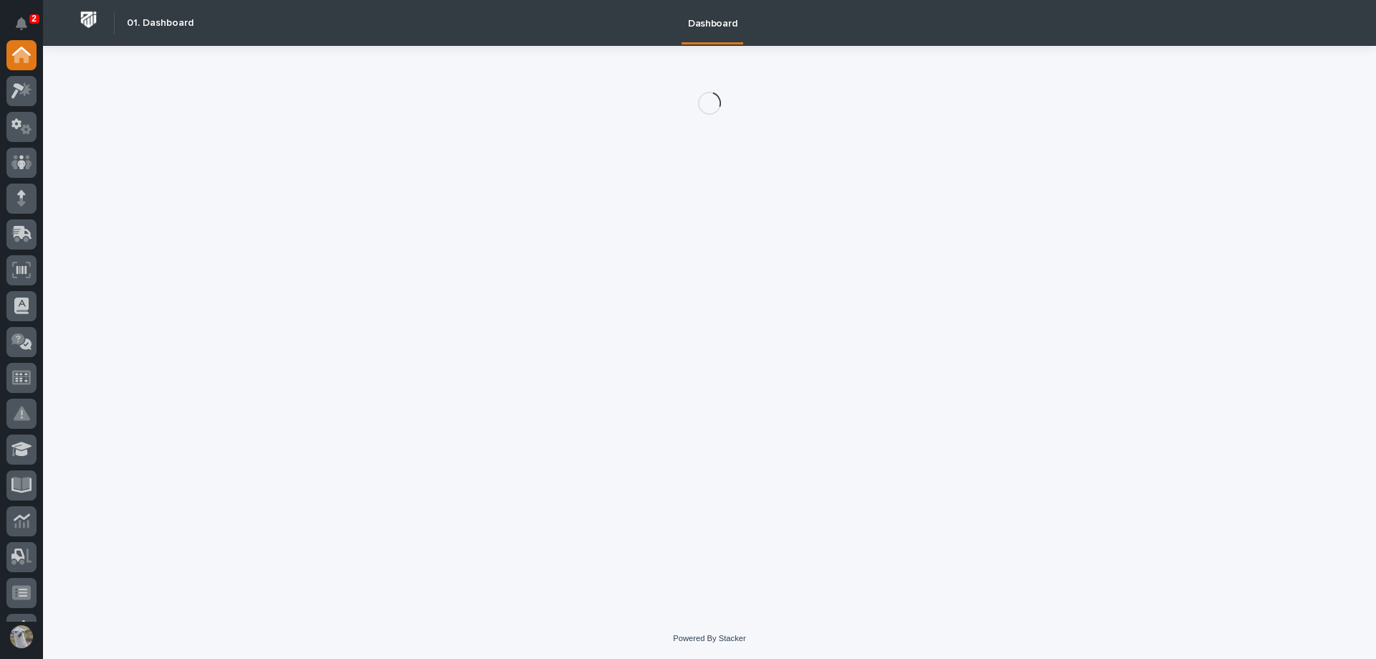 Image resolution: width=1376 pixels, height=659 pixels. I want to click on a: Powered By Stacker, so click(709, 638).